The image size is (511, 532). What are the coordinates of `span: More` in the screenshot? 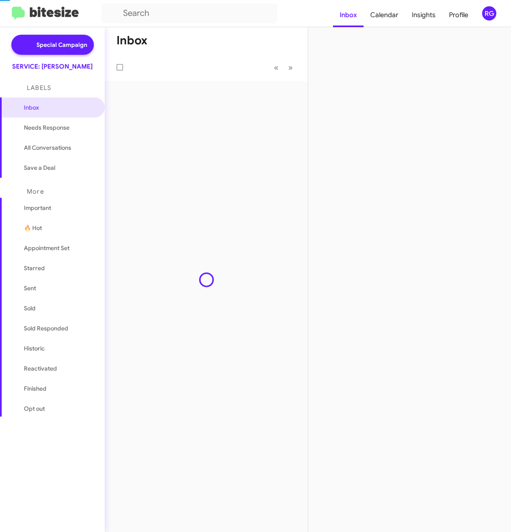 It's located at (35, 192).